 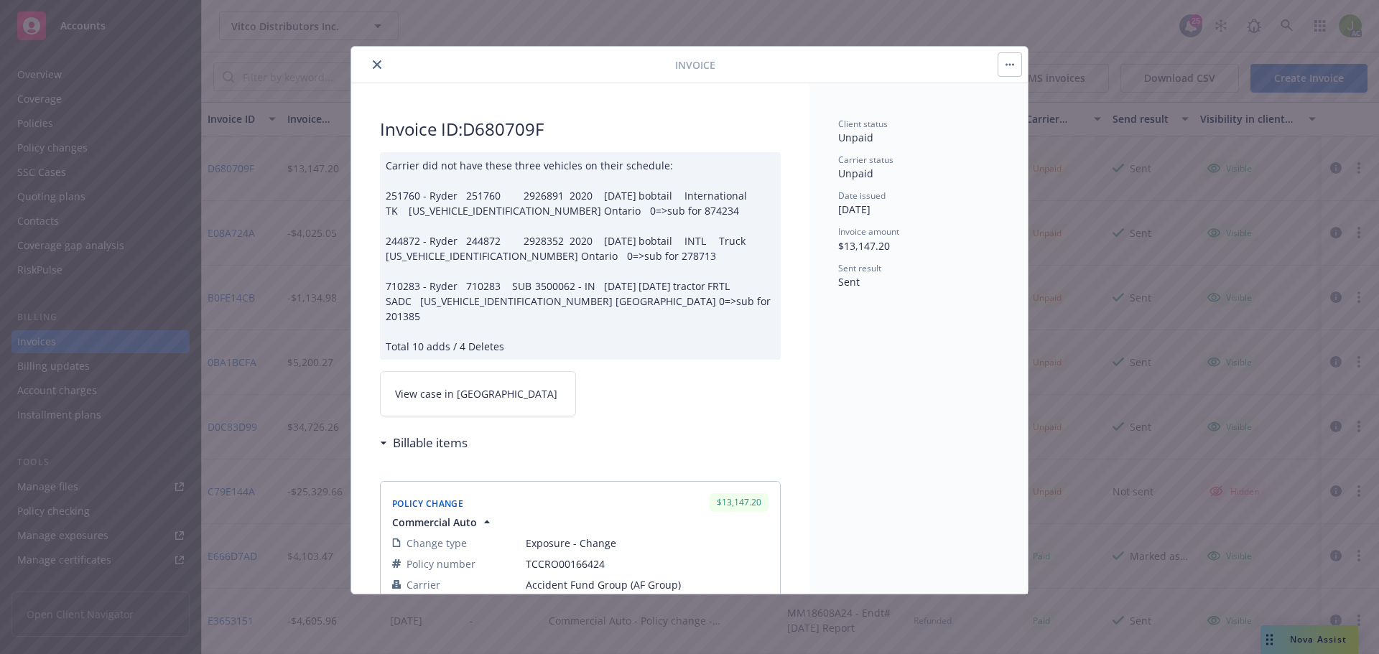 What do you see at coordinates (430, 443) in the screenshot?
I see `h3: Billable items` at bounding box center [430, 443].